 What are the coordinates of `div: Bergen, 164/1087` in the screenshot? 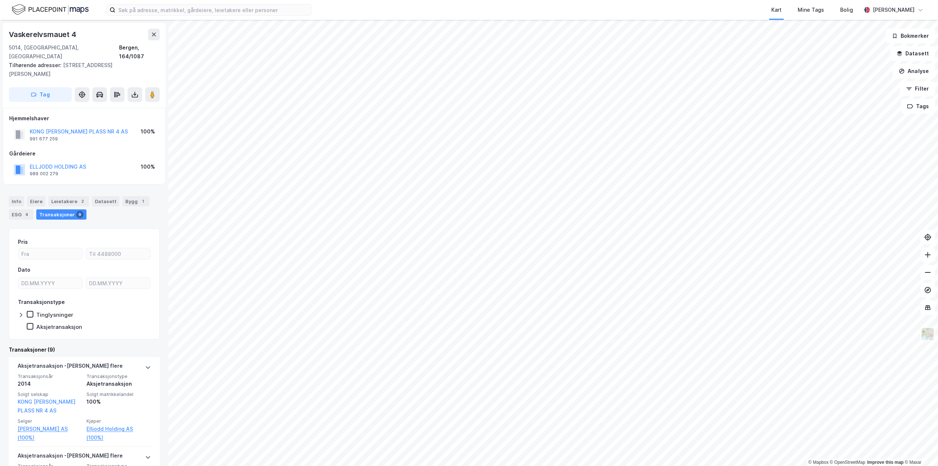 It's located at (139, 52).